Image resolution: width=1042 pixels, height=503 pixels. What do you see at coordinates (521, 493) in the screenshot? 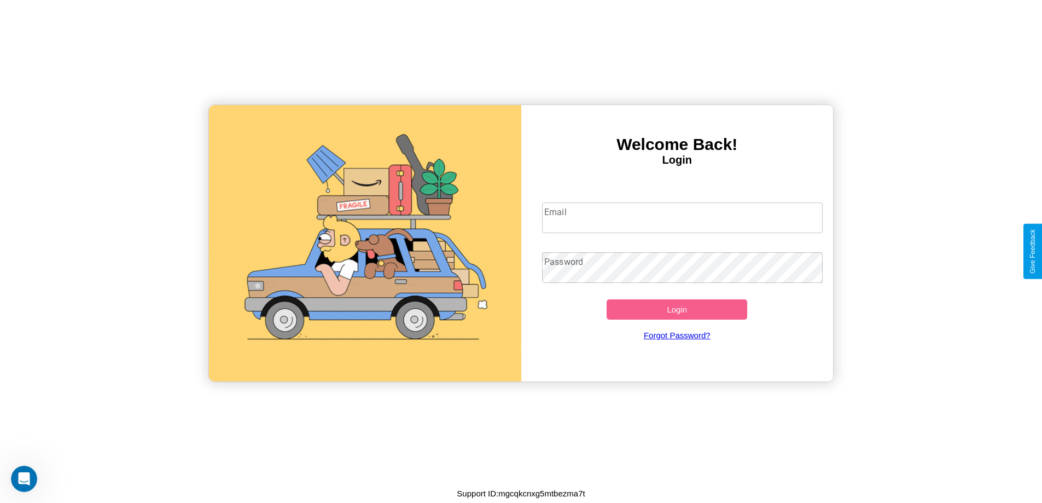
I see `p: Support ID: mgcqkcnxg5mtbezma7t` at bounding box center [521, 493].